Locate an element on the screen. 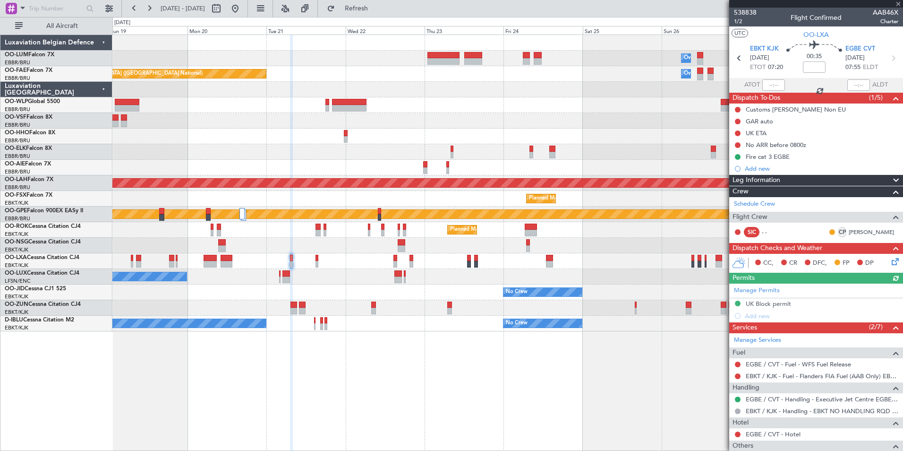 The height and width of the screenshot is (451, 903). a: OO-LUXCessna Citation CJ4 is located at coordinates (42, 273).